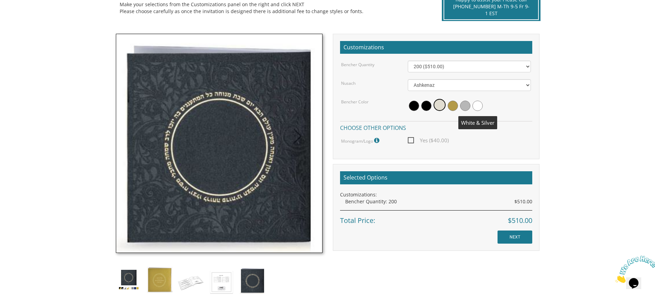 This screenshot has height=296, width=655. I want to click on div: CloseChat attention grabber, so click(21, 16).